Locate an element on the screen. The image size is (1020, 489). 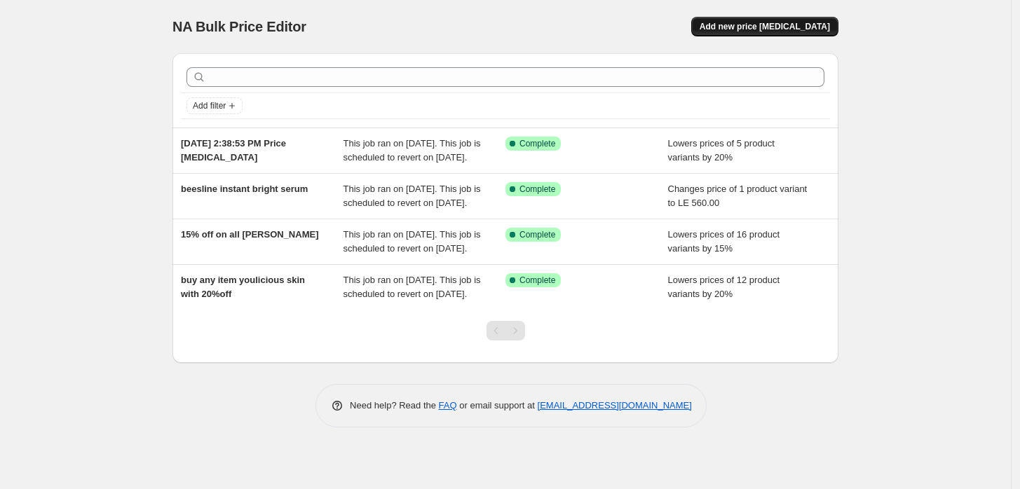
span: NA Bulk Price Editor is located at coordinates (239, 27).